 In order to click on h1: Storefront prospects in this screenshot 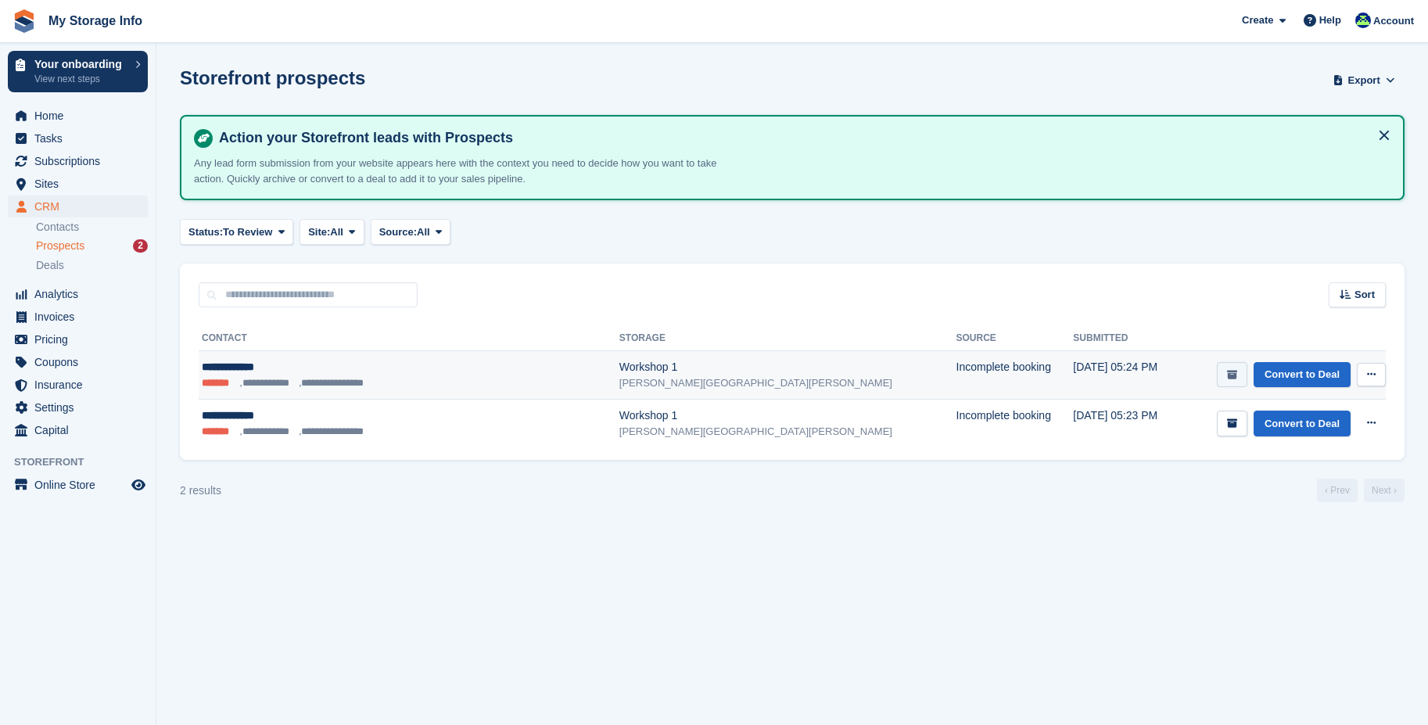, I will do `click(272, 77)`.